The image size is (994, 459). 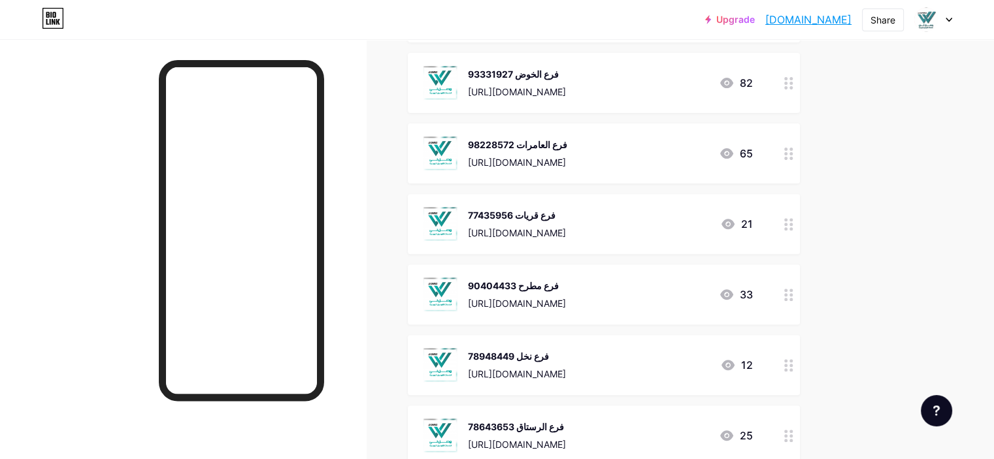 What do you see at coordinates (736, 224) in the screenshot?
I see `div: 21` at bounding box center [736, 224].